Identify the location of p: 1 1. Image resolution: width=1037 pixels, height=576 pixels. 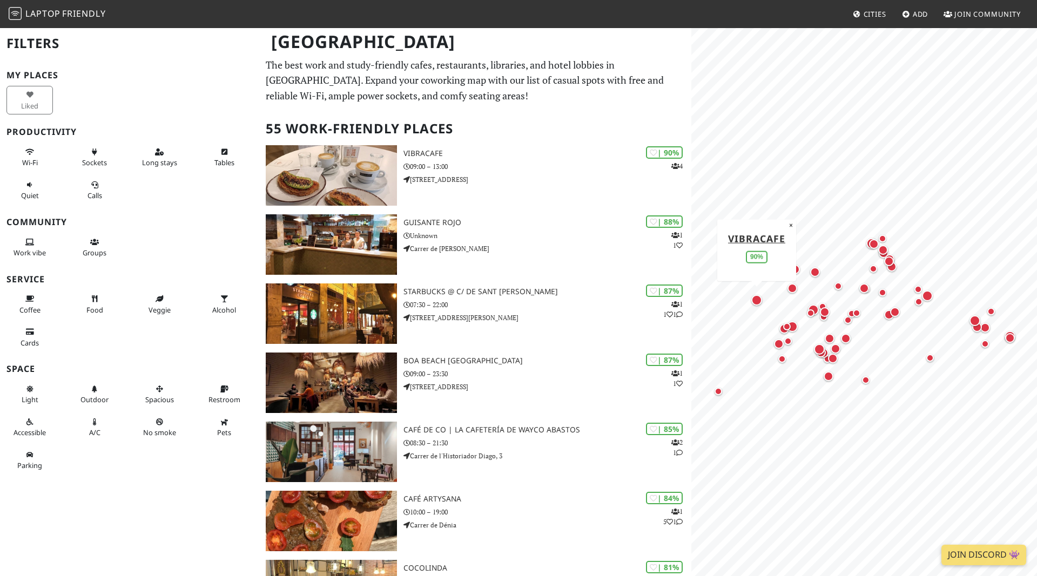
(677, 240).